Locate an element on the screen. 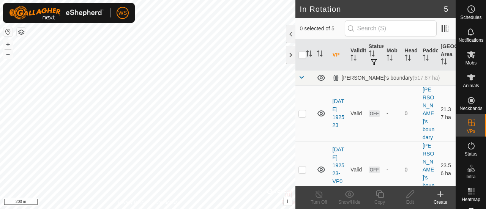 The height and width of the screenshot is (209, 486). a: Privacy Policy is located at coordinates (132, 203).